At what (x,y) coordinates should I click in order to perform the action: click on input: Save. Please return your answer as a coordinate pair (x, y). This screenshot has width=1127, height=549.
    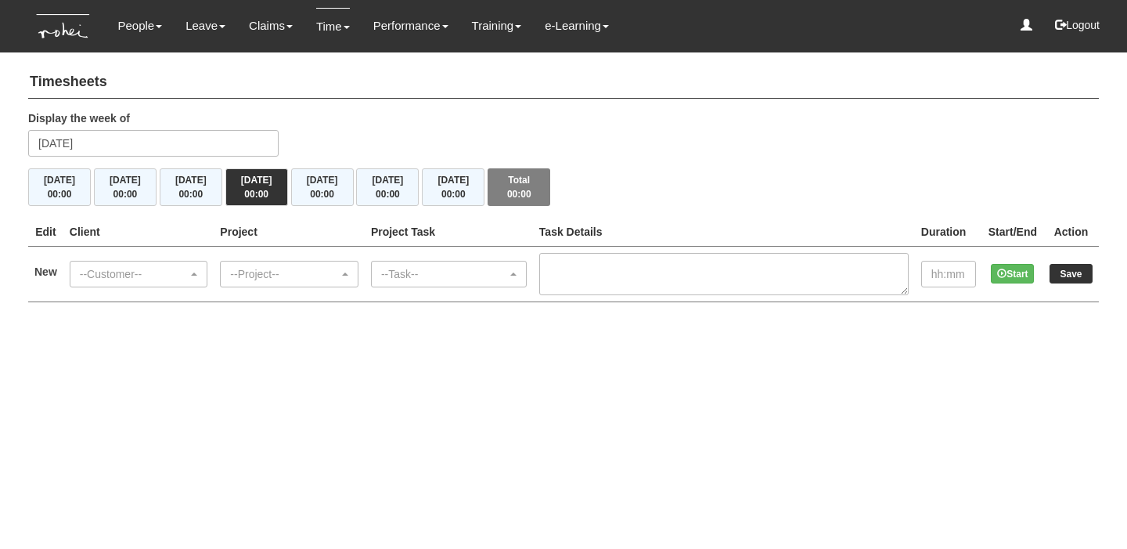
    Looking at the image, I should click on (1071, 273).